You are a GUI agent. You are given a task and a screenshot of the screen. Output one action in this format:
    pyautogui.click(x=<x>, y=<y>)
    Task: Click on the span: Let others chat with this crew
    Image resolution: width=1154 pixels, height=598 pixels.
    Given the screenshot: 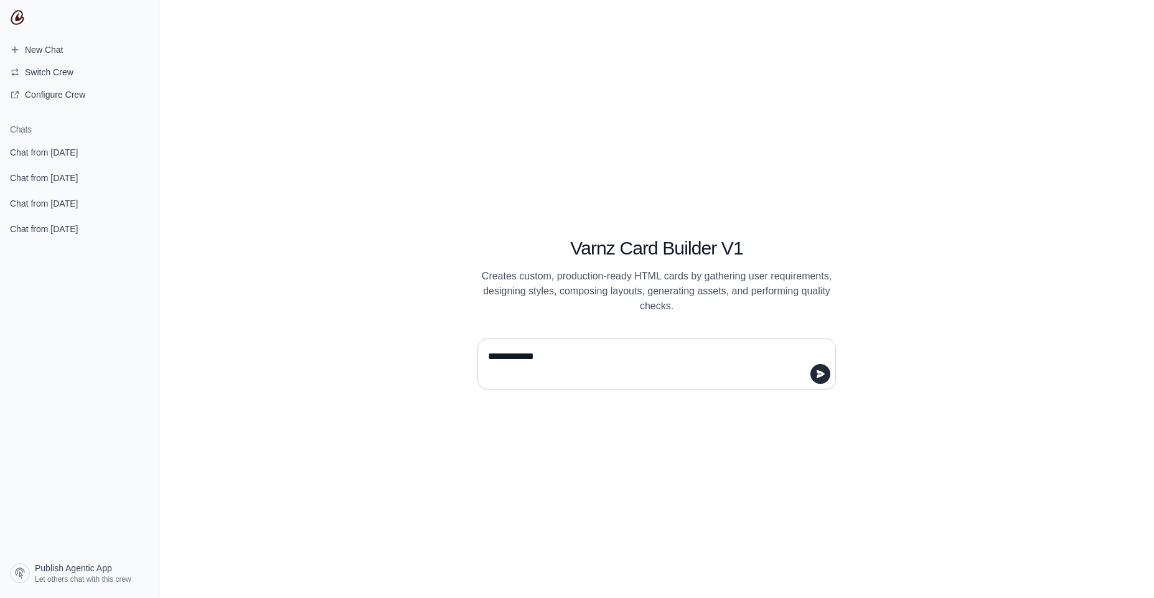 What is the action you would take?
    pyautogui.click(x=83, y=580)
    